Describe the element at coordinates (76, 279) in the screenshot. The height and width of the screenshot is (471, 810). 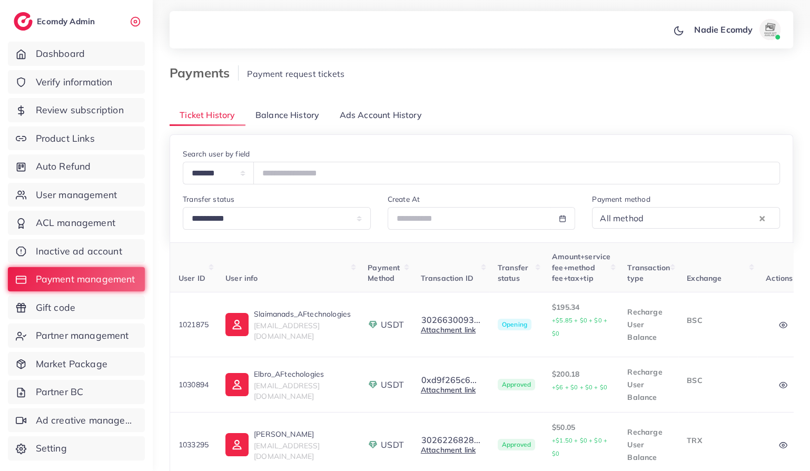
I see `a: Payment management` at that location.